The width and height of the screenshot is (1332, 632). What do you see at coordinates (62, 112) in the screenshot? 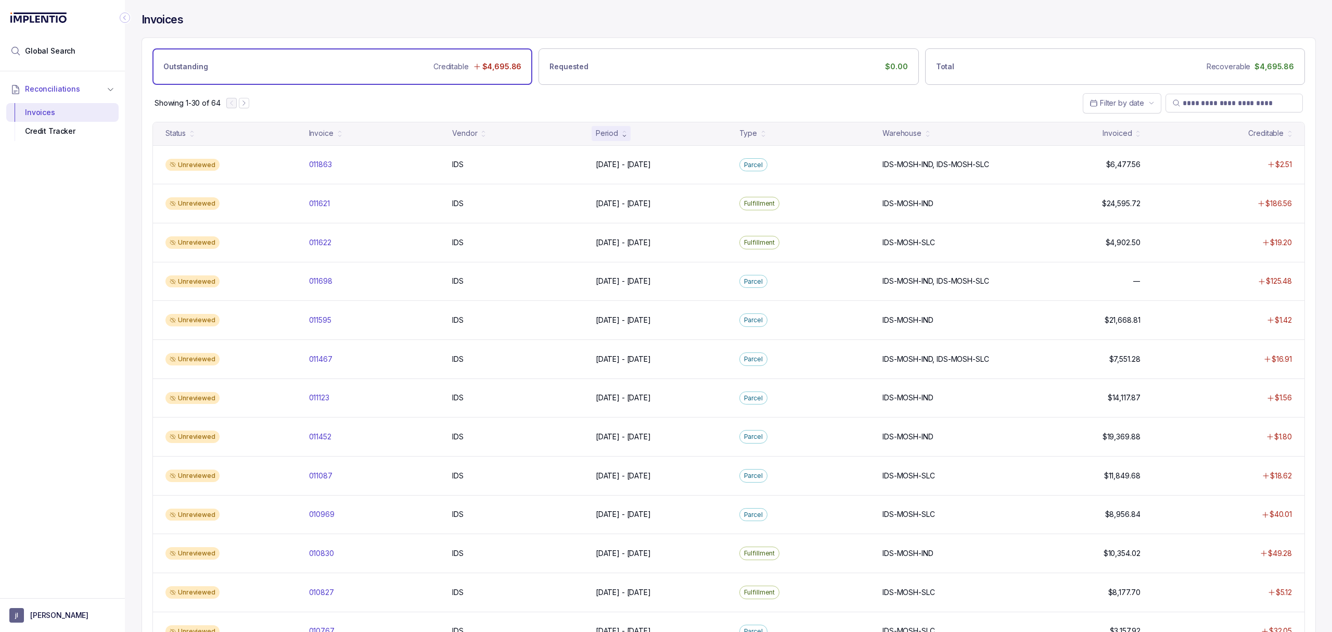
I see `div: Invoices` at bounding box center [62, 112].